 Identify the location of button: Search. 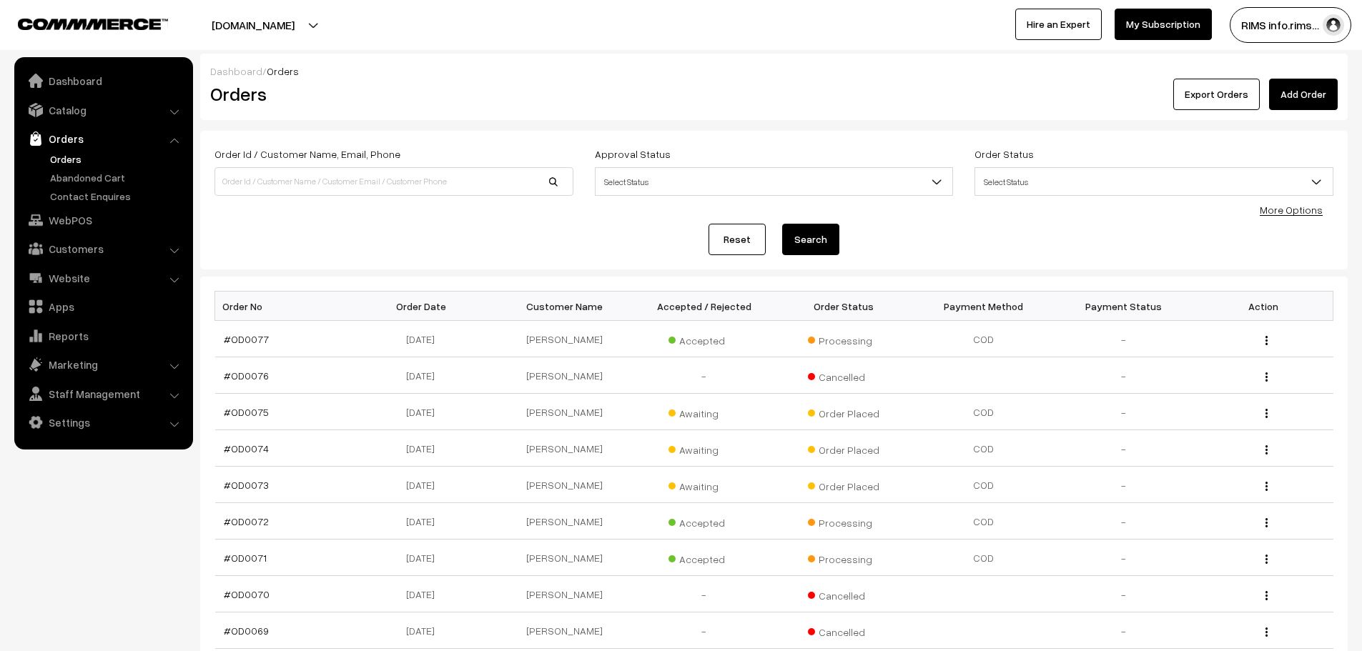
(811, 239).